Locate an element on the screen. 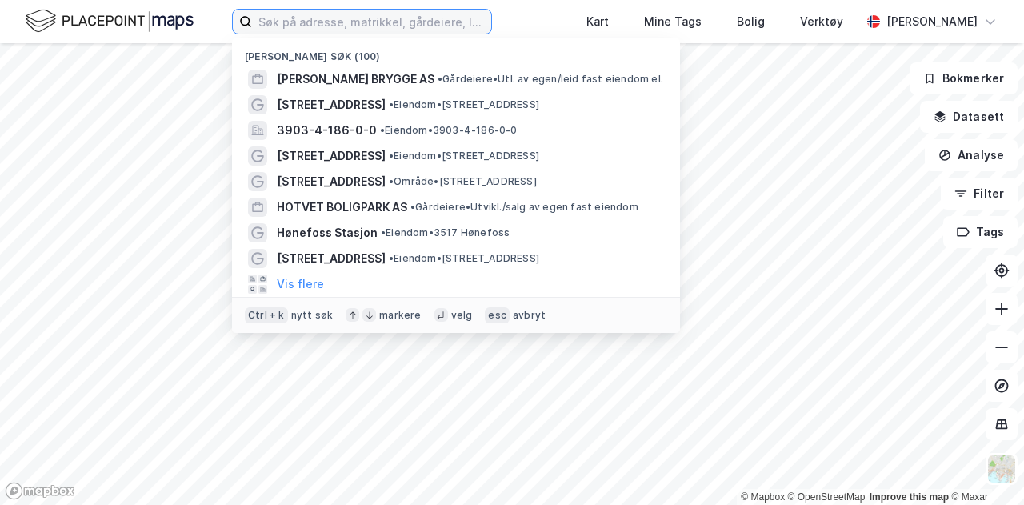 Image resolution: width=1024 pixels, height=505 pixels. img: logo.f888ab2527a4732fd821a326f86c7f29.svg is located at coordinates (110, 21).